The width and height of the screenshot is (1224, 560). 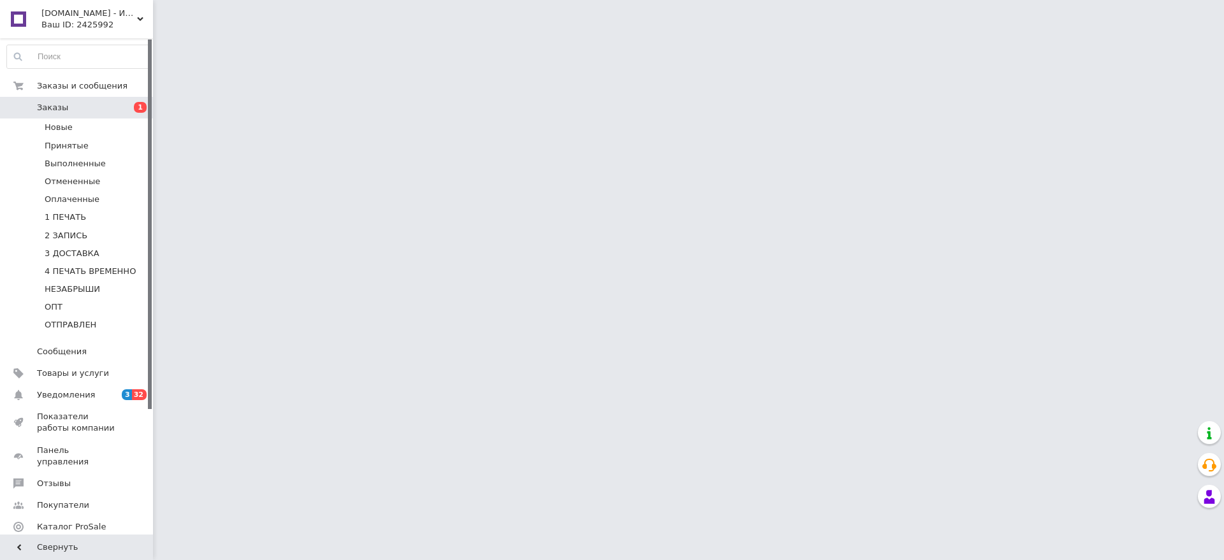 What do you see at coordinates (66, 146) in the screenshot?
I see `span: Принятые` at bounding box center [66, 146].